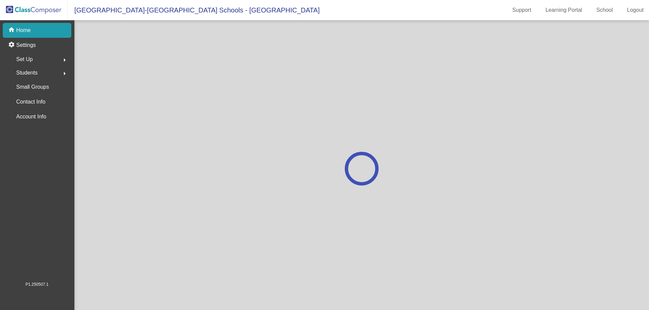  What do you see at coordinates (24, 59) in the screenshot?
I see `span: Set Up` at bounding box center [24, 59].